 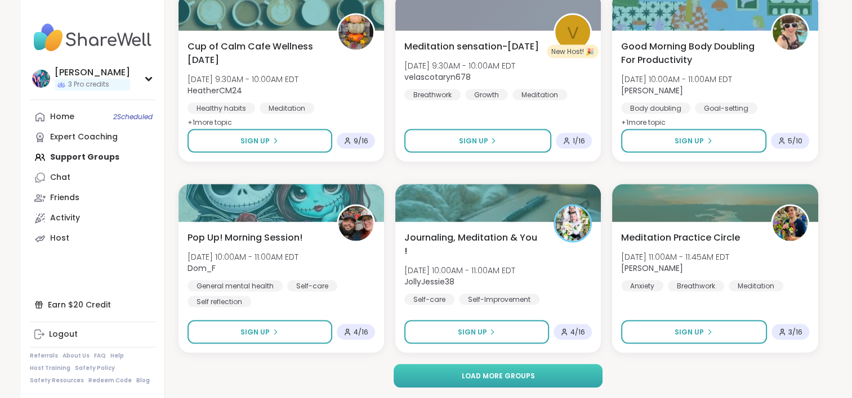 What do you see at coordinates (143, 381) in the screenshot?
I see `a: Blog` at bounding box center [143, 381].